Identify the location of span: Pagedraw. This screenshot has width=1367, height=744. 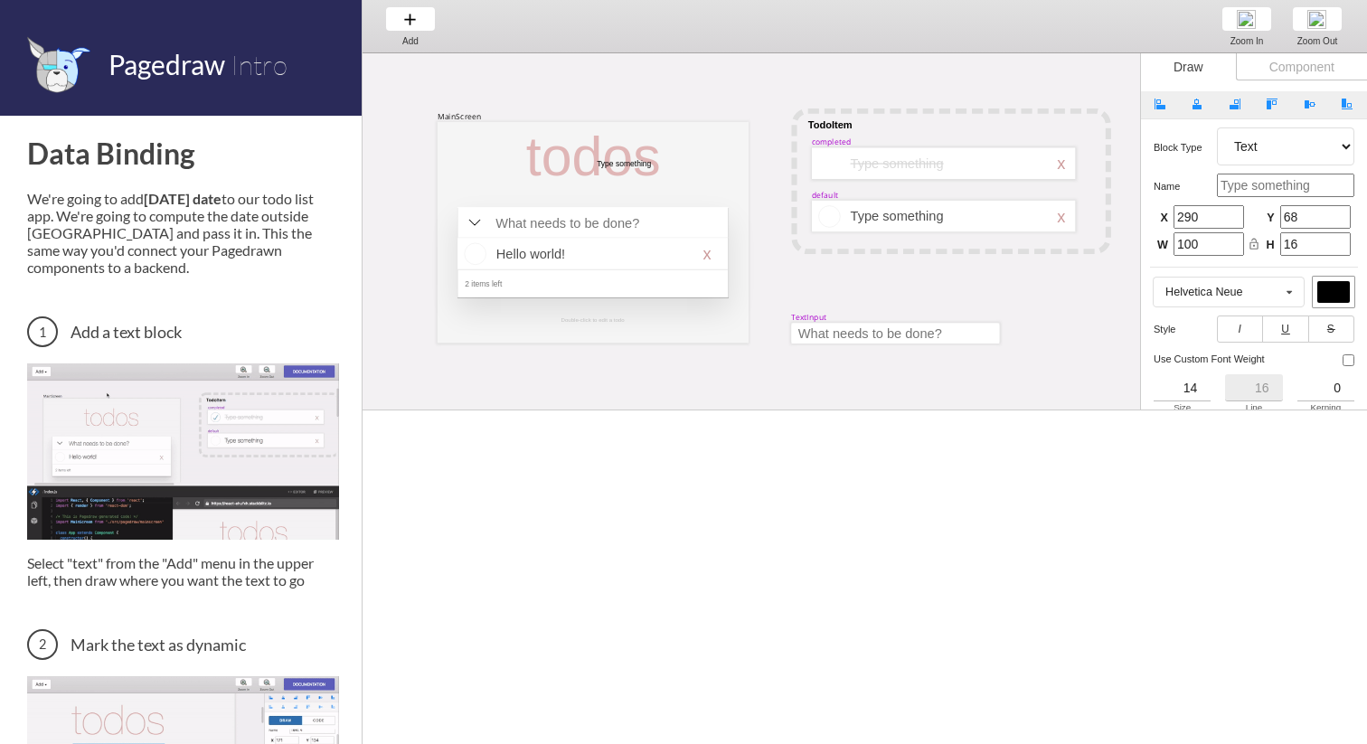
(166, 64).